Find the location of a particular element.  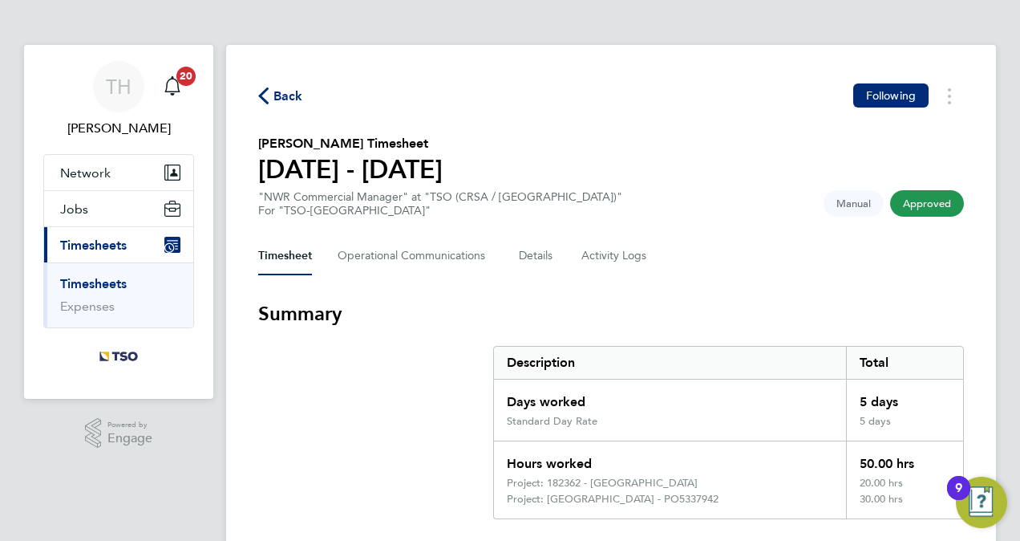

h3: Summary is located at coordinates (611, 314).